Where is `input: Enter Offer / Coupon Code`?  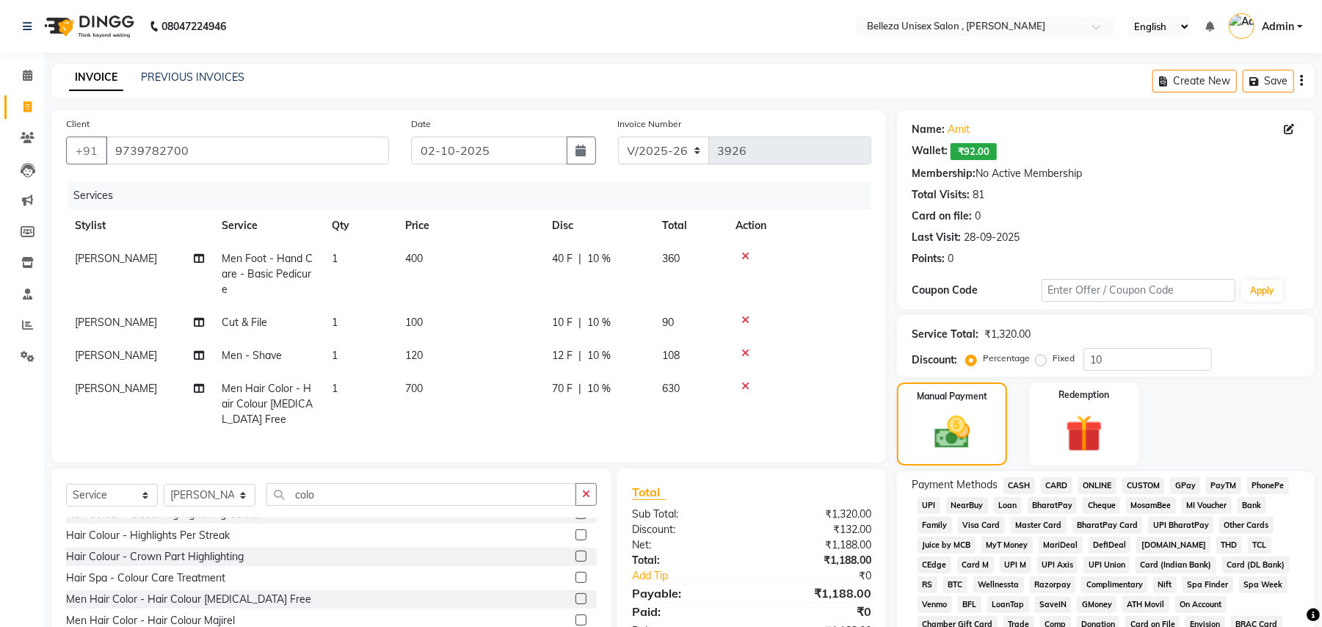
input: Enter Offer / Coupon Code is located at coordinates (1138, 290).